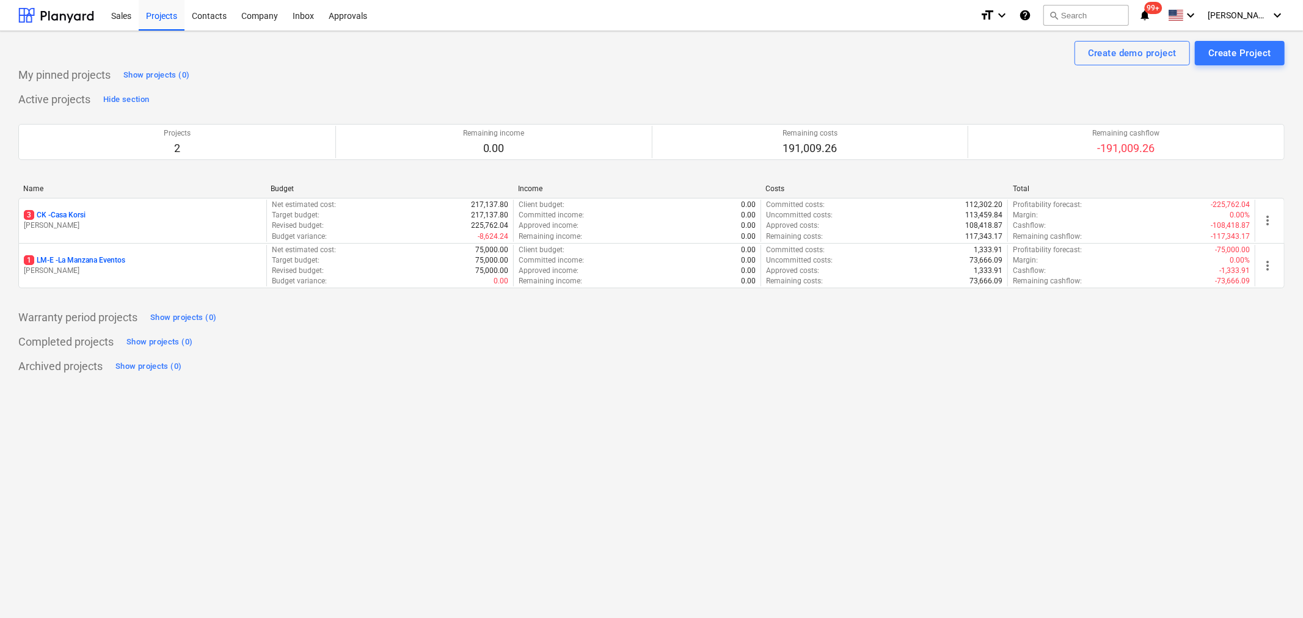 This screenshot has height=618, width=1303. I want to click on p: -117,343.17, so click(1230, 236).